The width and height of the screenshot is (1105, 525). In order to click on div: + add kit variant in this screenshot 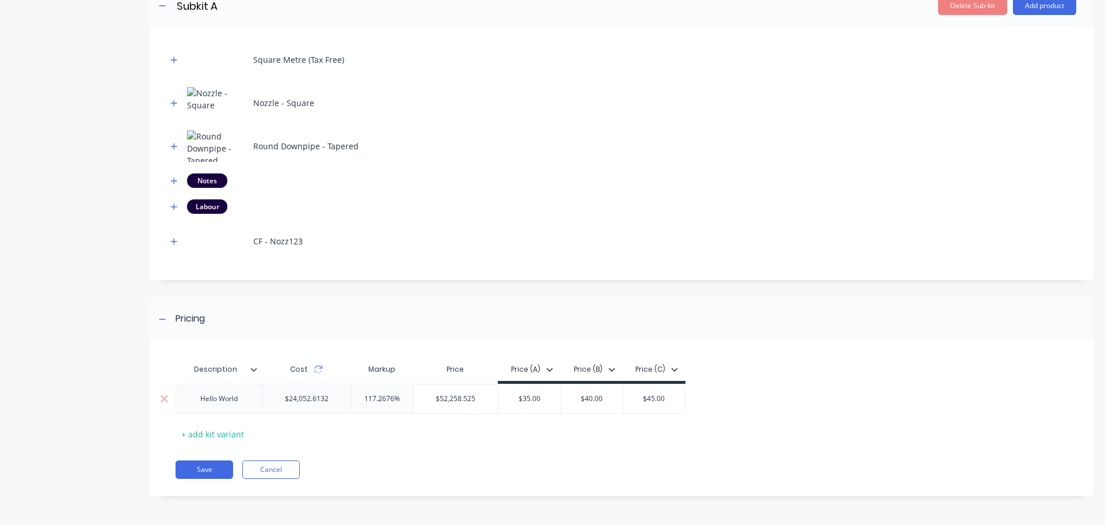, I will do `click(212, 434)`.